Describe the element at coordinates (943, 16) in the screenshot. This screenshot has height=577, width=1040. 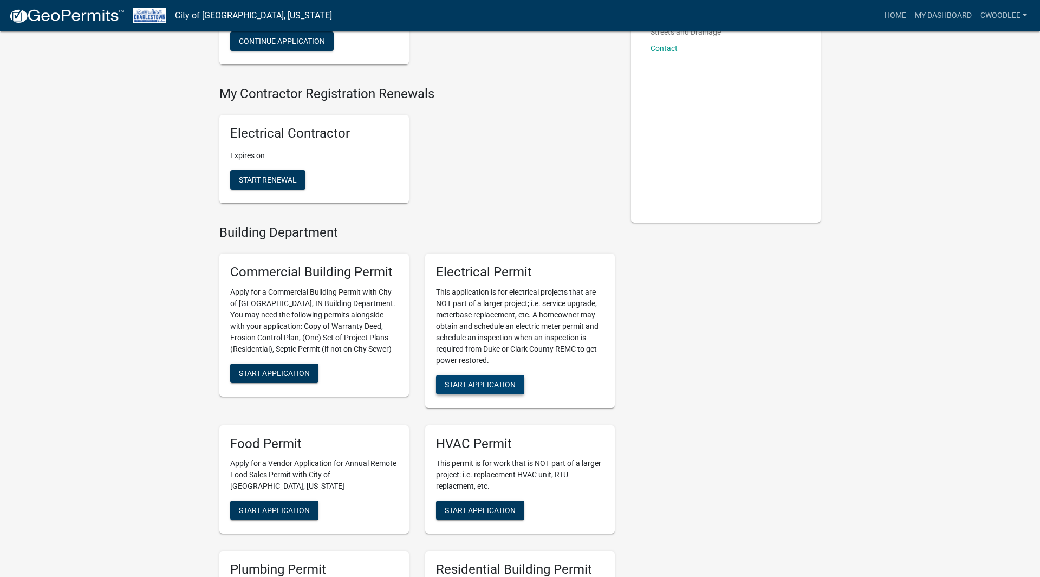
I see `a: My Dashboard` at that location.